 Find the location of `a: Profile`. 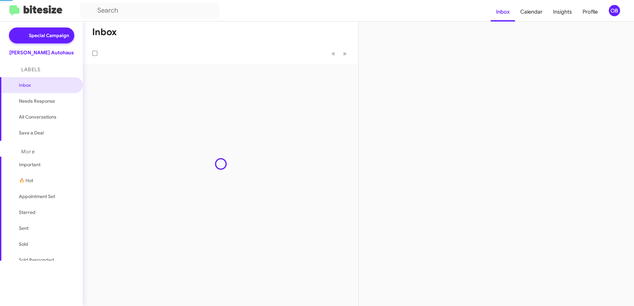

a: Profile is located at coordinates (590, 12).